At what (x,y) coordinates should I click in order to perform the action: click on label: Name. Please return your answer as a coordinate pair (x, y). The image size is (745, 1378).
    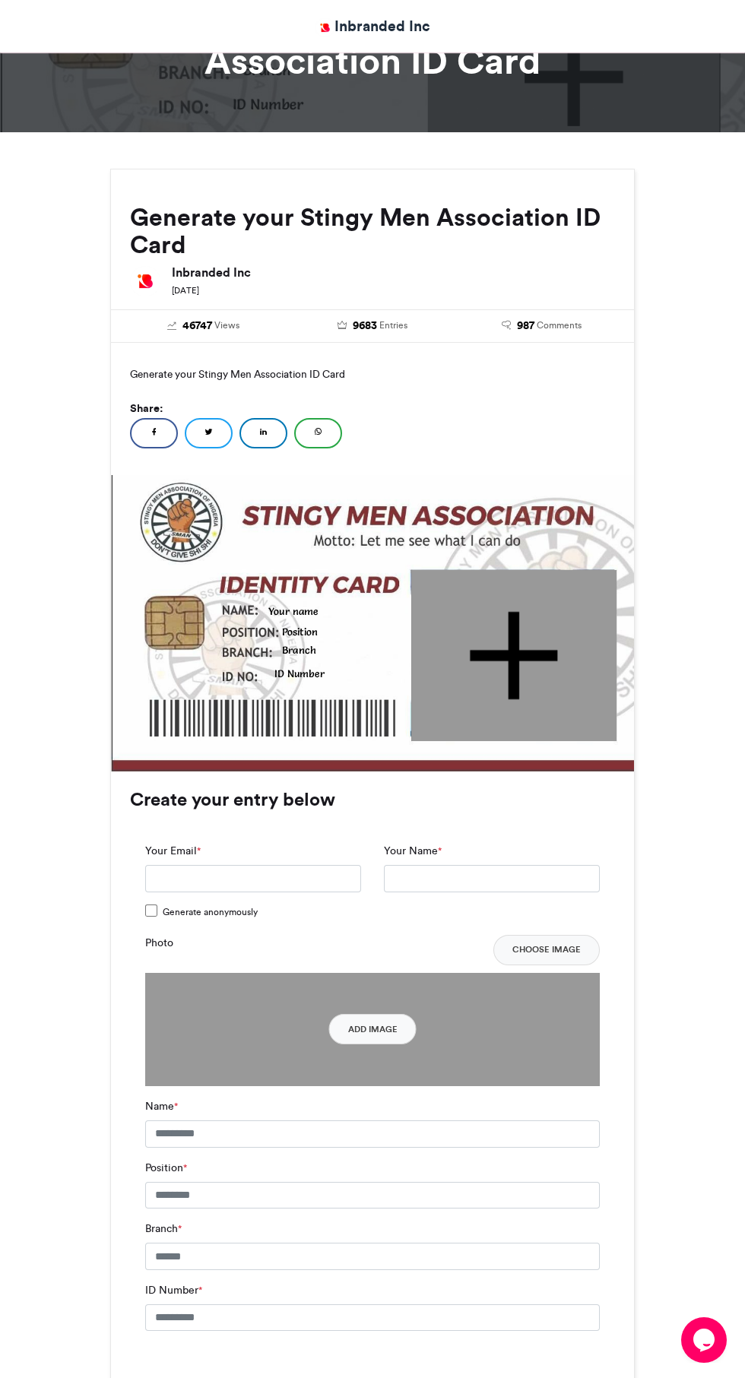
    Looking at the image, I should click on (161, 1106).